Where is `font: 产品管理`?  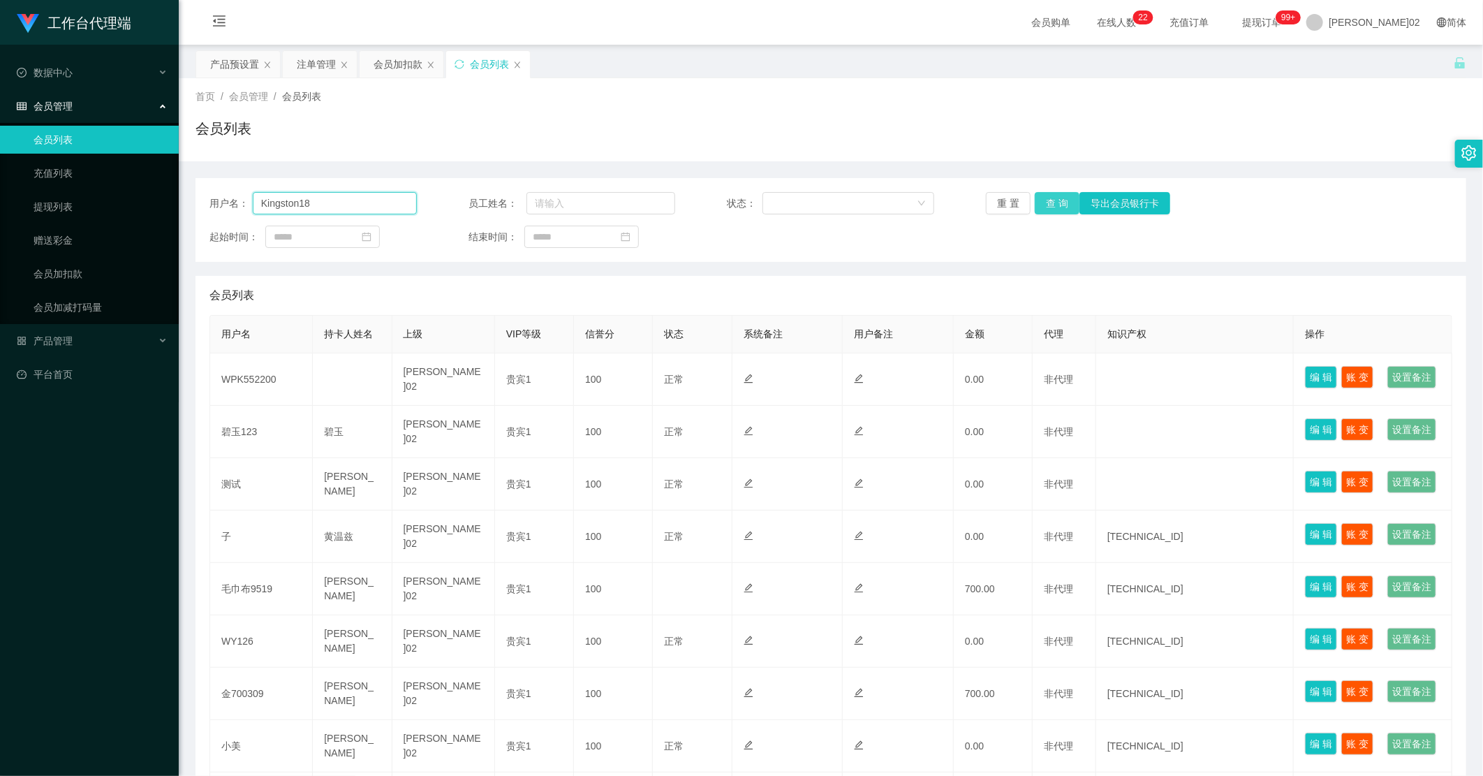
font: 产品管理 is located at coordinates (53, 341).